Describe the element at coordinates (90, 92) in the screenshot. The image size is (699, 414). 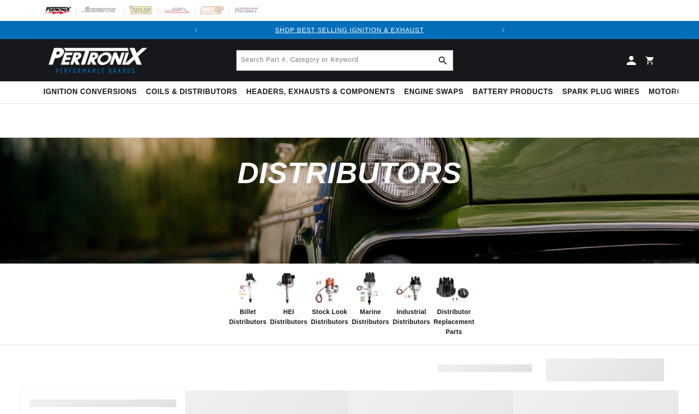
I see `span: Ignition Conversions` at that location.